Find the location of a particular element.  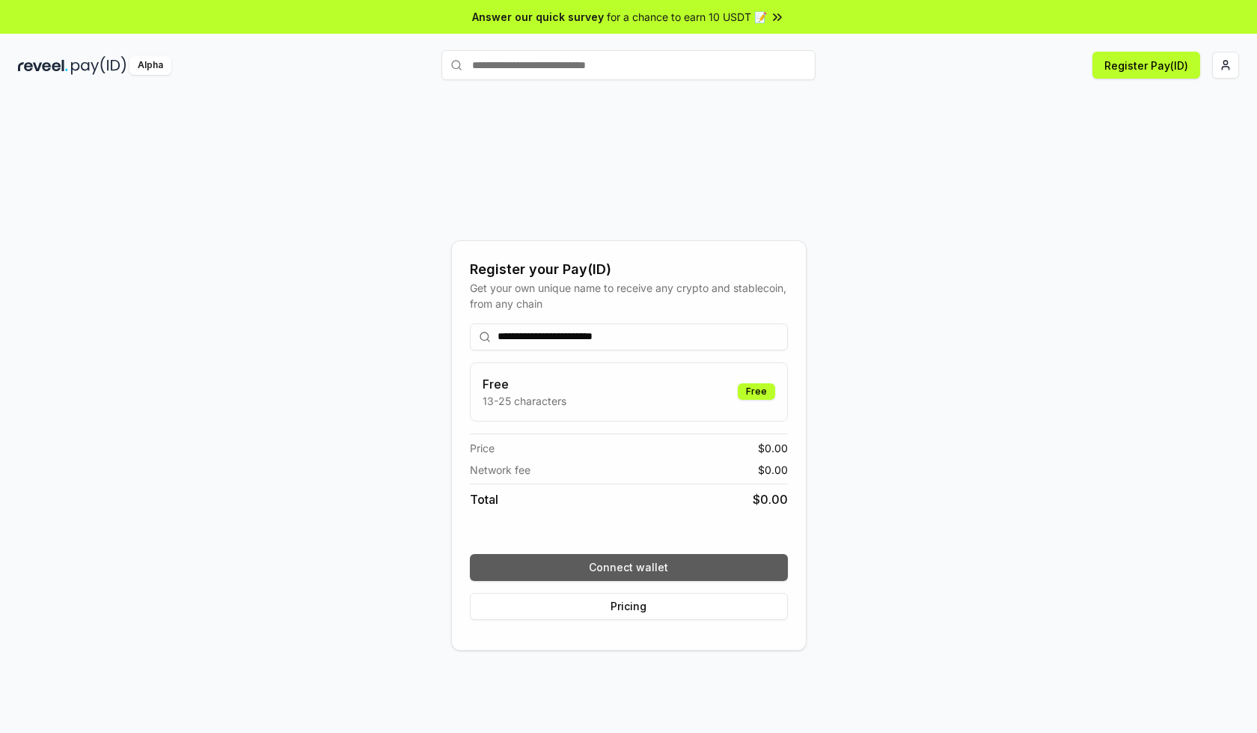

span: for a chance to earn 10 USDT 📝 is located at coordinates (687, 16).